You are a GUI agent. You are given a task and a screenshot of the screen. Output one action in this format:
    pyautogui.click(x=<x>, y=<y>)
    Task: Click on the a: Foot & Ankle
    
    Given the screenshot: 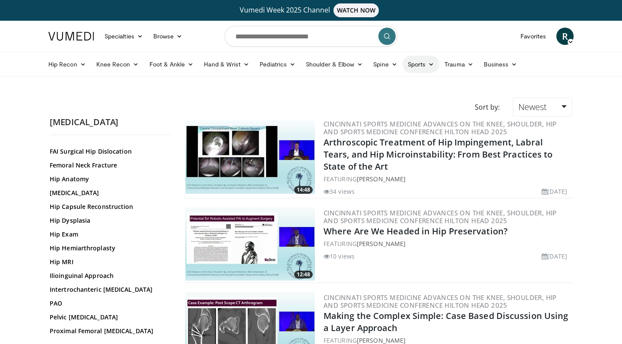 What is the action you would take?
    pyautogui.click(x=171, y=64)
    